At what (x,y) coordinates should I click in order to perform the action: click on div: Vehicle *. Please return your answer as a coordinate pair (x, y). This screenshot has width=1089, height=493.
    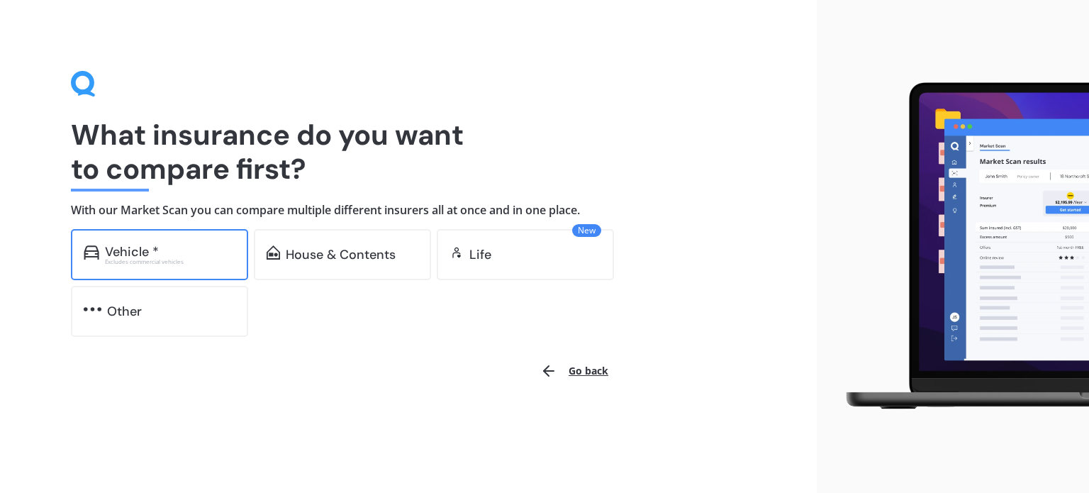
    Looking at the image, I should click on (132, 252).